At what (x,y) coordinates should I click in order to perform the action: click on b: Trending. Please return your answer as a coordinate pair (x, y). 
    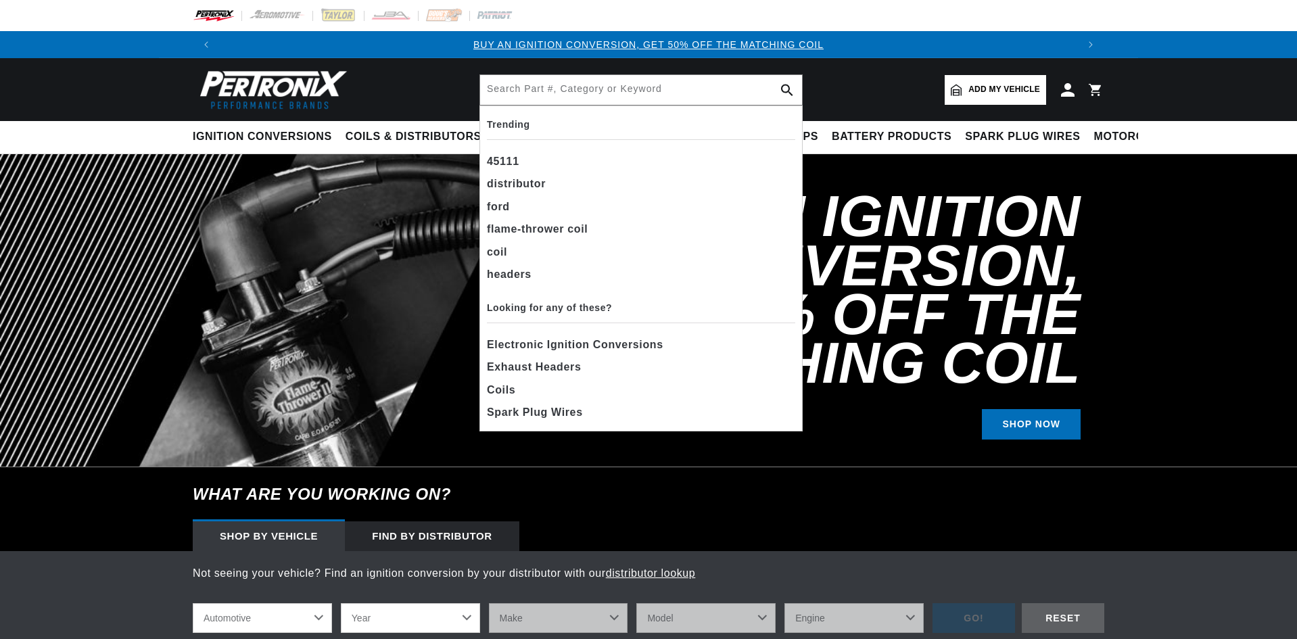
    Looking at the image, I should click on (509, 124).